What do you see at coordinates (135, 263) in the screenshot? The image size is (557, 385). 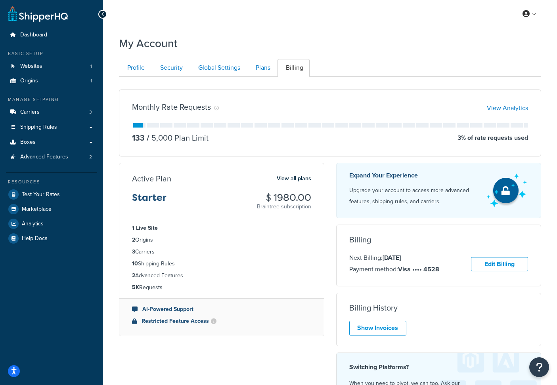 I see `strong: 10` at bounding box center [135, 263].